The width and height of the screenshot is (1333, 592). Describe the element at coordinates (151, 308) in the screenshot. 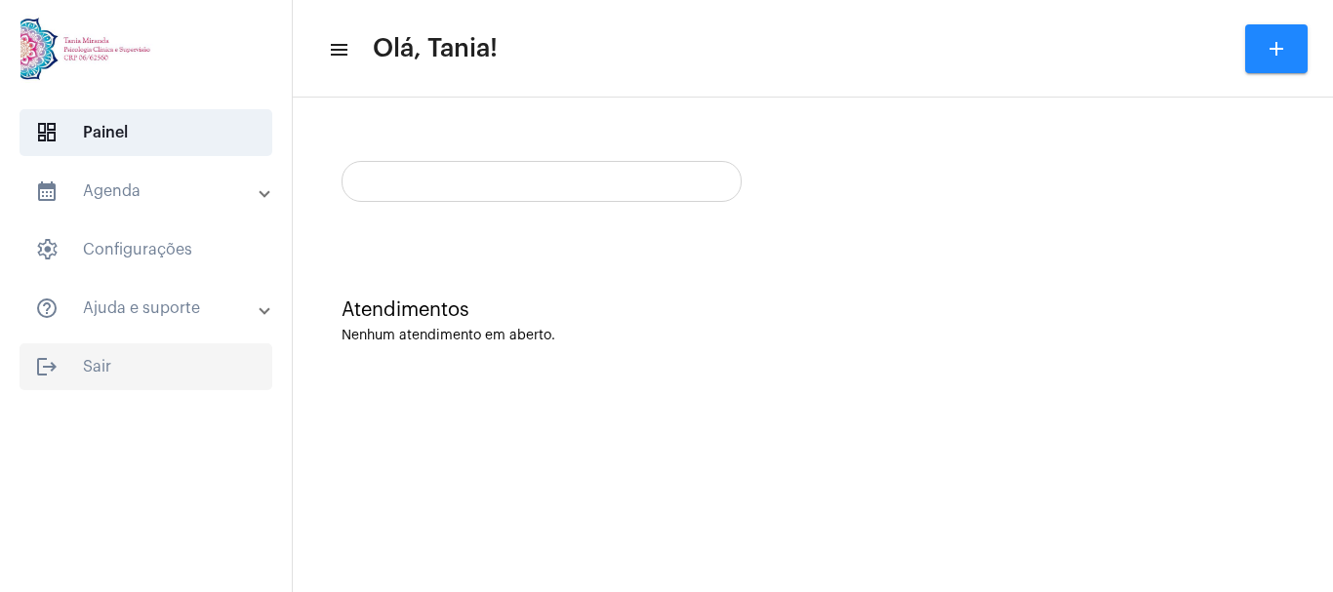

I see `mat-expansion-panel-header: sidenav iconAjuda e suporte` at that location.